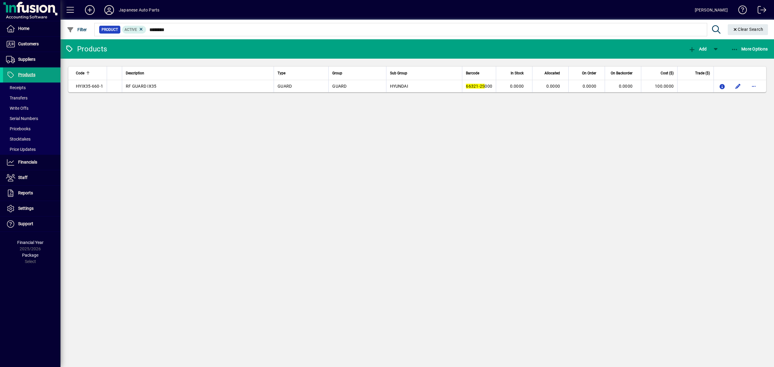 The height and width of the screenshot is (367, 774). I want to click on span: Code, so click(80, 73).